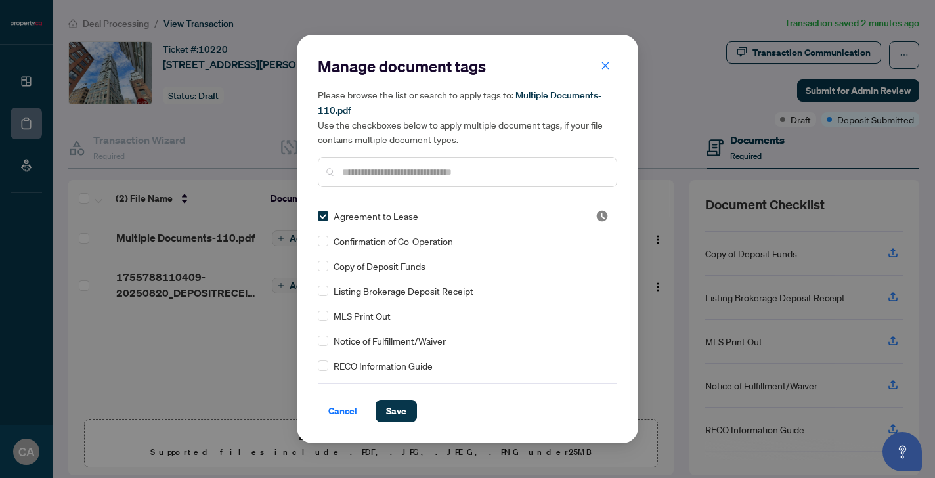 This screenshot has width=935, height=478. I want to click on span: Listing Brokerage Deposit Receipt, so click(403, 291).